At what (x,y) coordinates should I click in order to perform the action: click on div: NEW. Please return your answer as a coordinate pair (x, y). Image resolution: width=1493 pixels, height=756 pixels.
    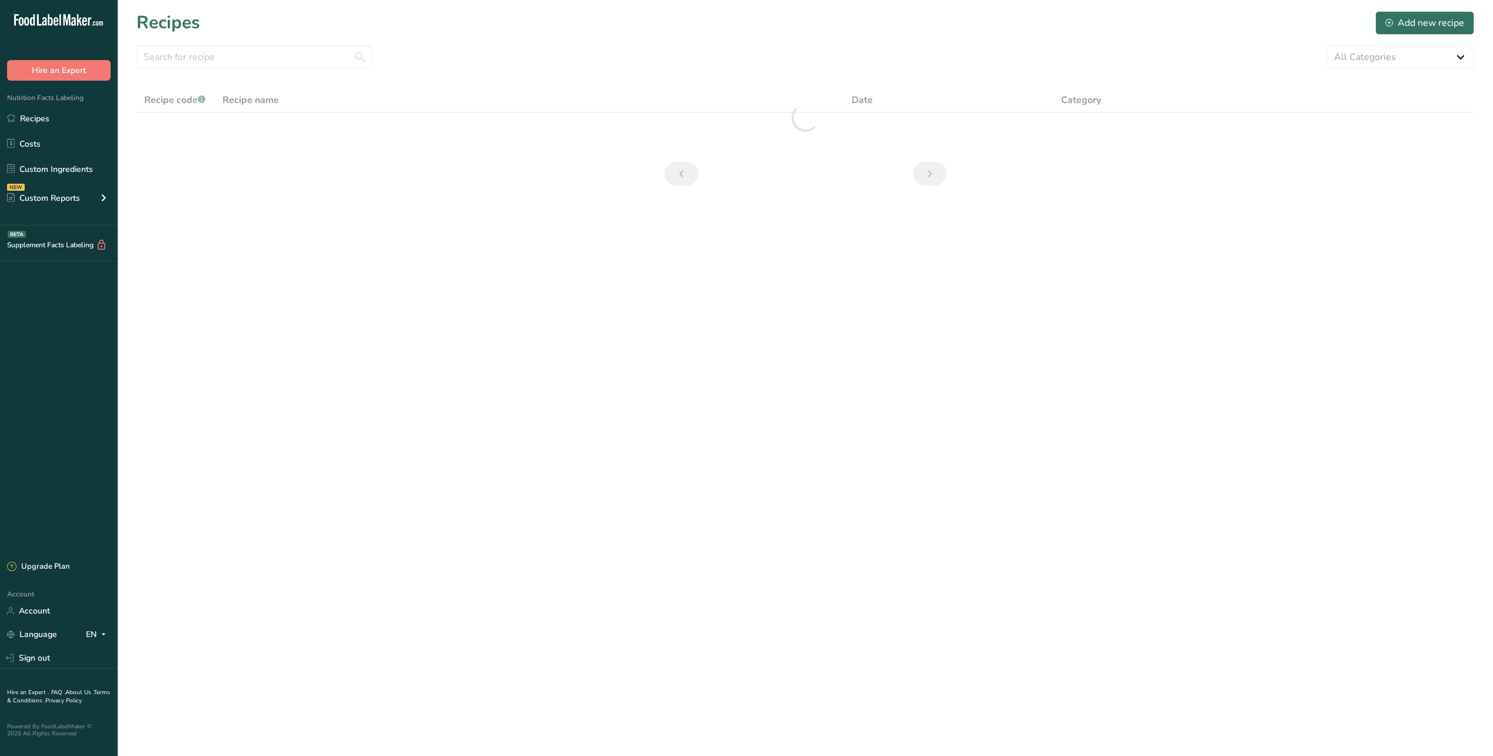
    Looking at the image, I should click on (16, 187).